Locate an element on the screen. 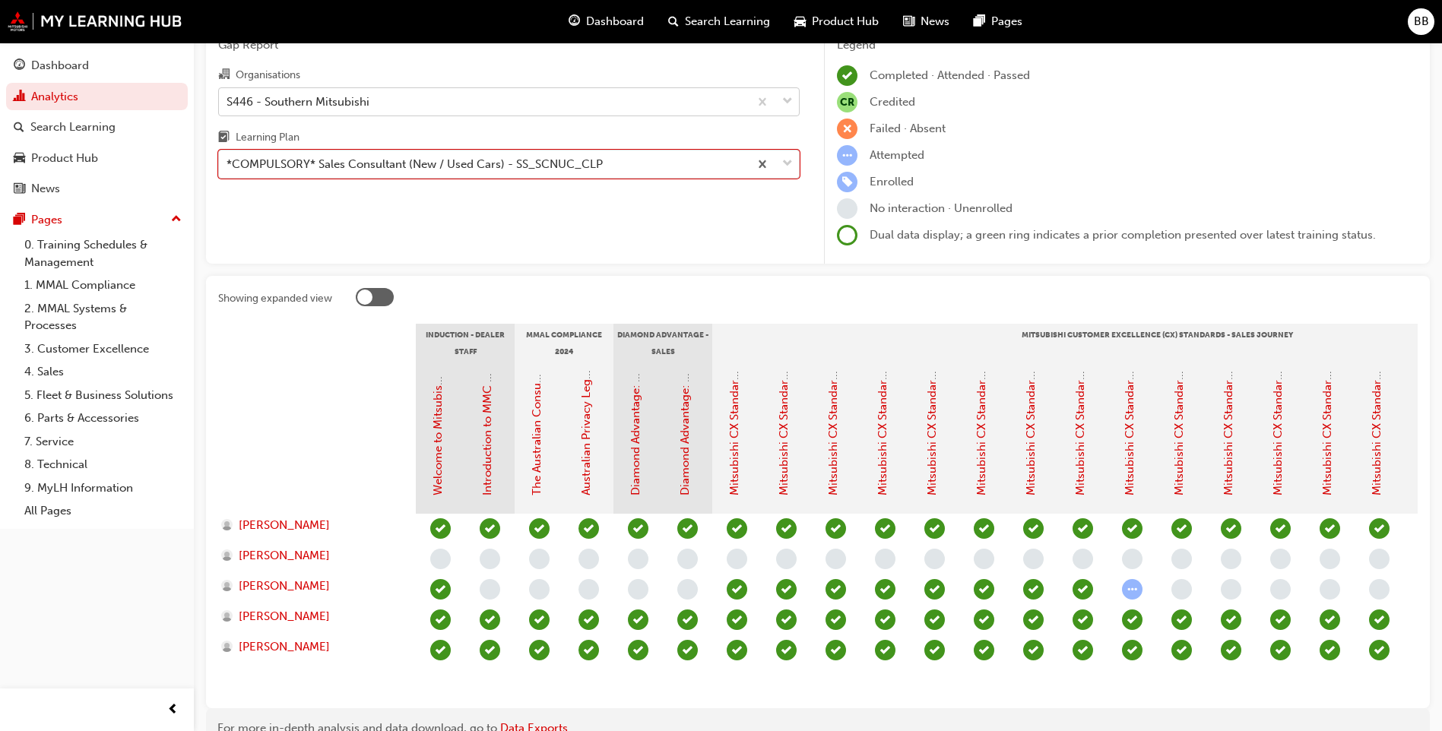  span: No interaction · Unenrolled is located at coordinates (941, 208).